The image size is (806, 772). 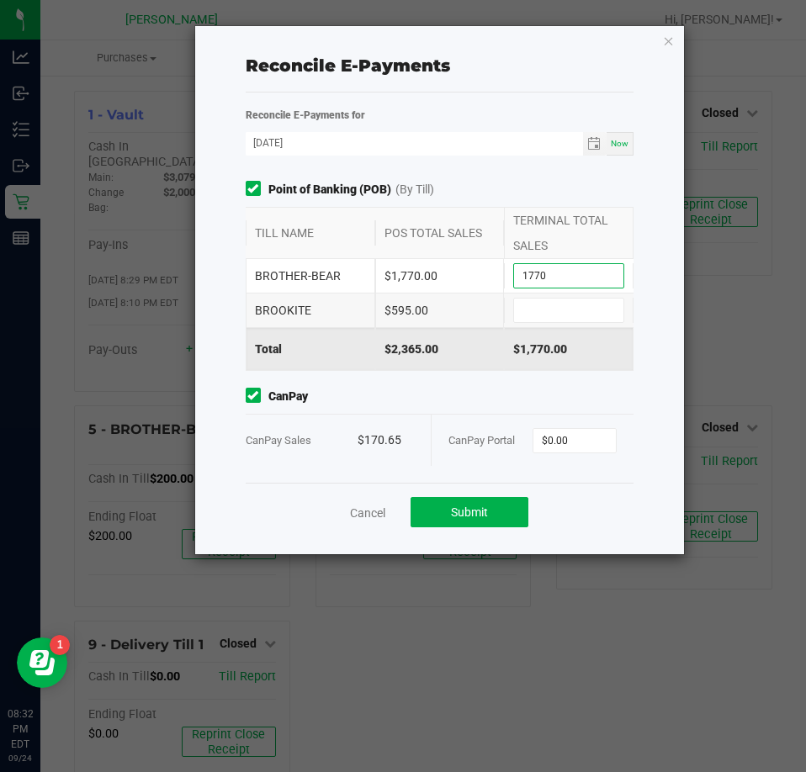 I want to click on a: Cancel, so click(x=368, y=513).